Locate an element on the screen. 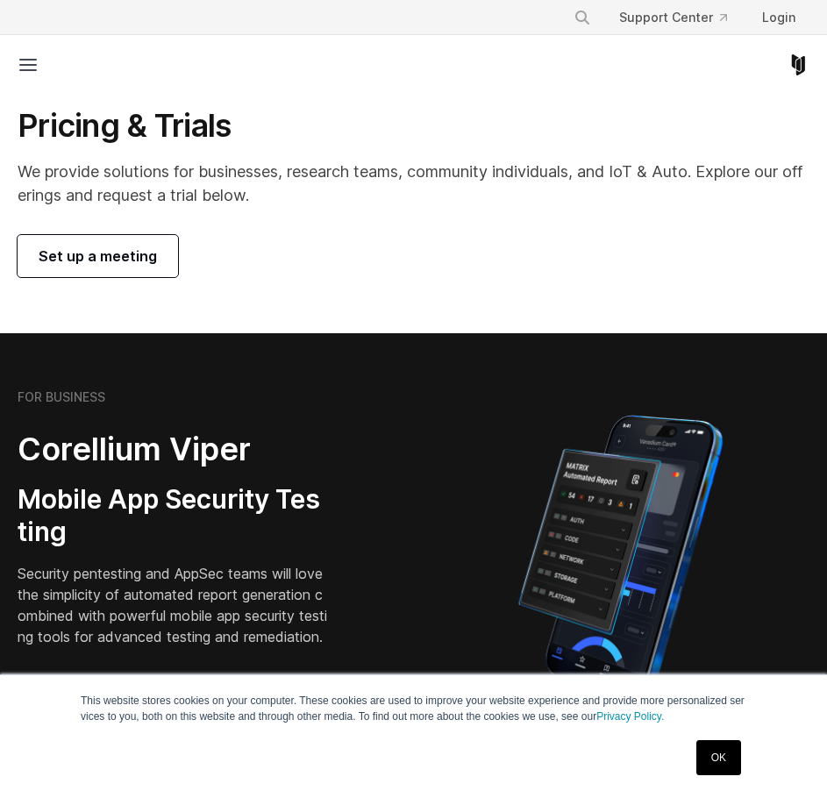 Image resolution: width=827 pixels, height=798 pixels. img: Corellium MATRIX automated report on iPhone showing app vulnerability test results across securit... is located at coordinates (620, 561).